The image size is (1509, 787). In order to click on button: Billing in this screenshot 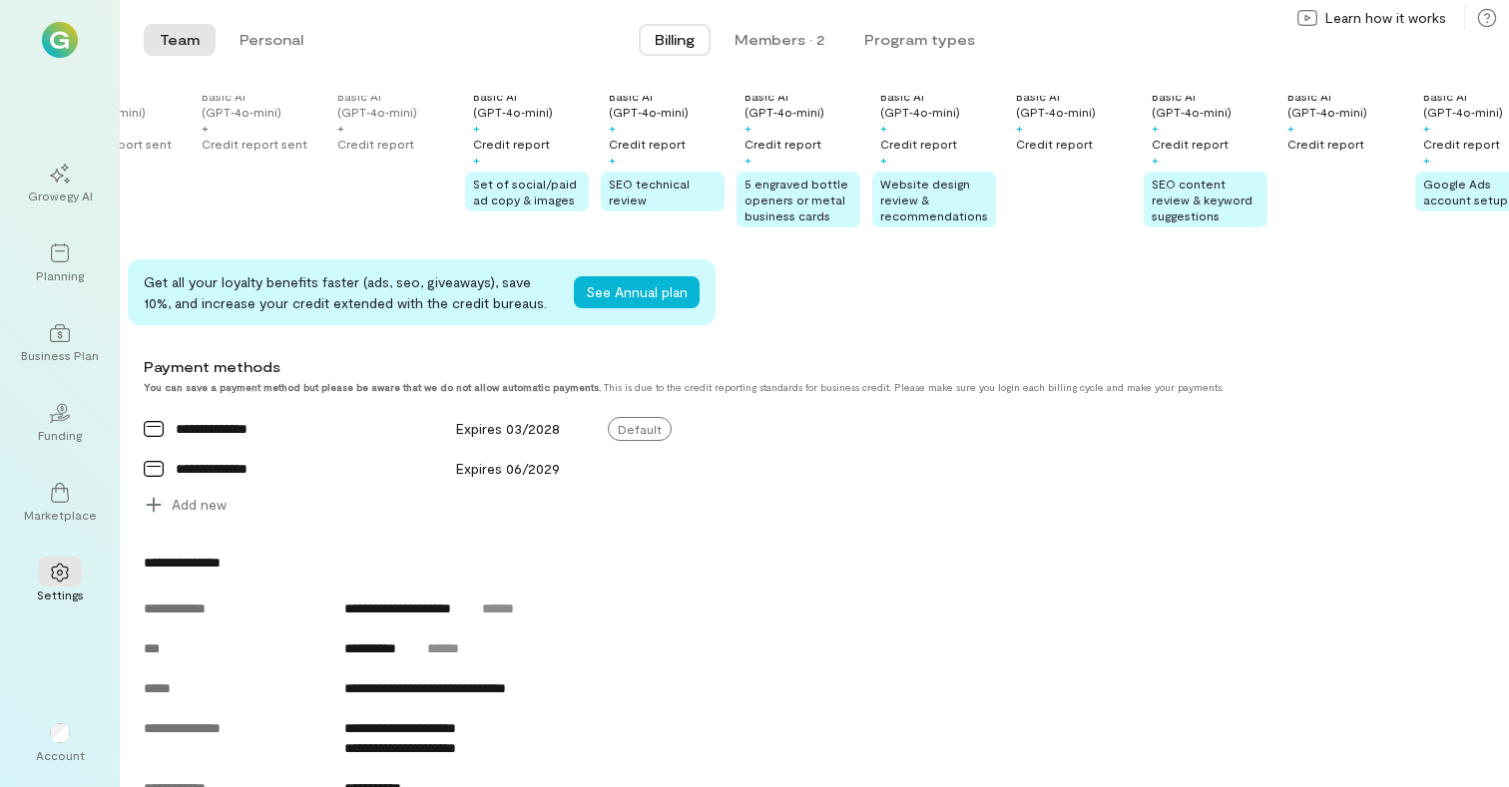, I will do `click(675, 40)`.